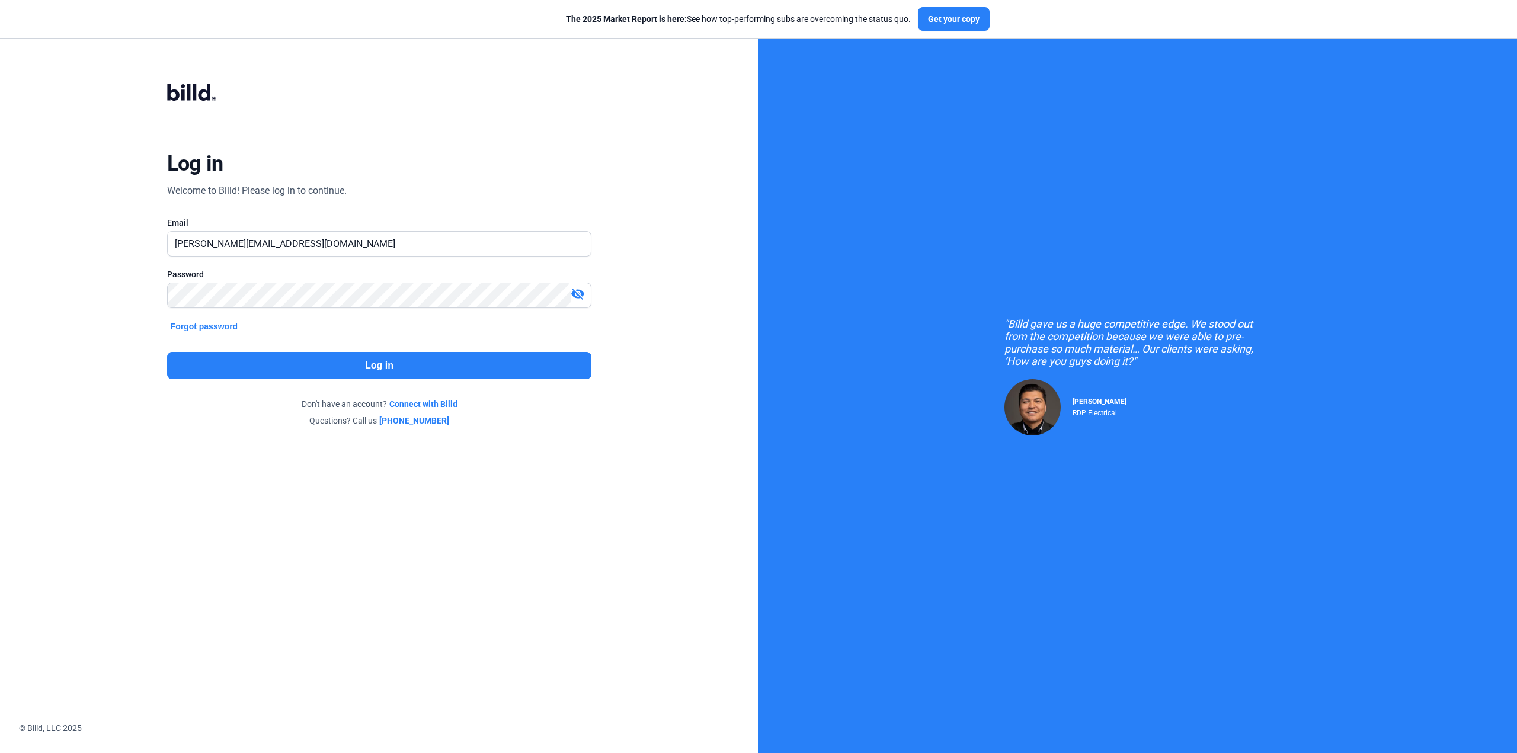 The height and width of the screenshot is (753, 1517). What do you see at coordinates (578, 294) in the screenshot?
I see `mat-icon: visibility_off` at bounding box center [578, 294].